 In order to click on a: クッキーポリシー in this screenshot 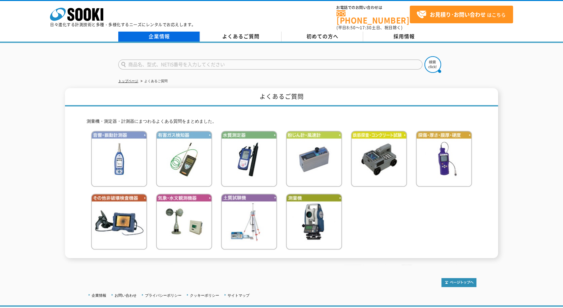, I will do `click(204, 296)`.